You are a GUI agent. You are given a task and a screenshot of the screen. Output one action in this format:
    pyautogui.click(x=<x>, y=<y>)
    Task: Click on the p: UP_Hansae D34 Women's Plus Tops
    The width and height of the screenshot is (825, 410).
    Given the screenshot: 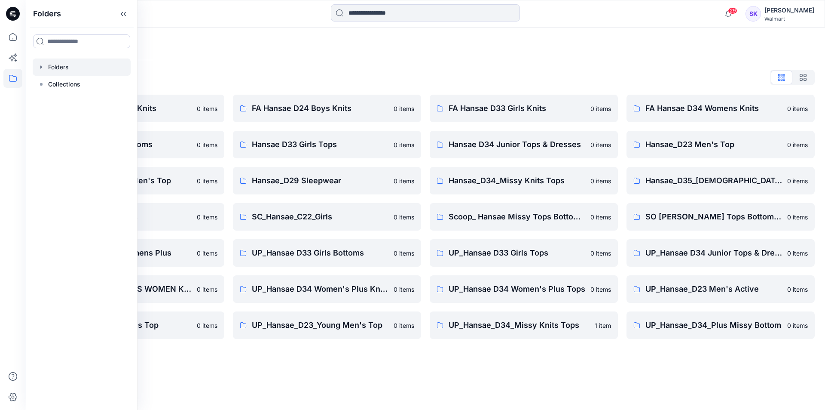 What is the action you would take?
    pyautogui.click(x=517, y=289)
    